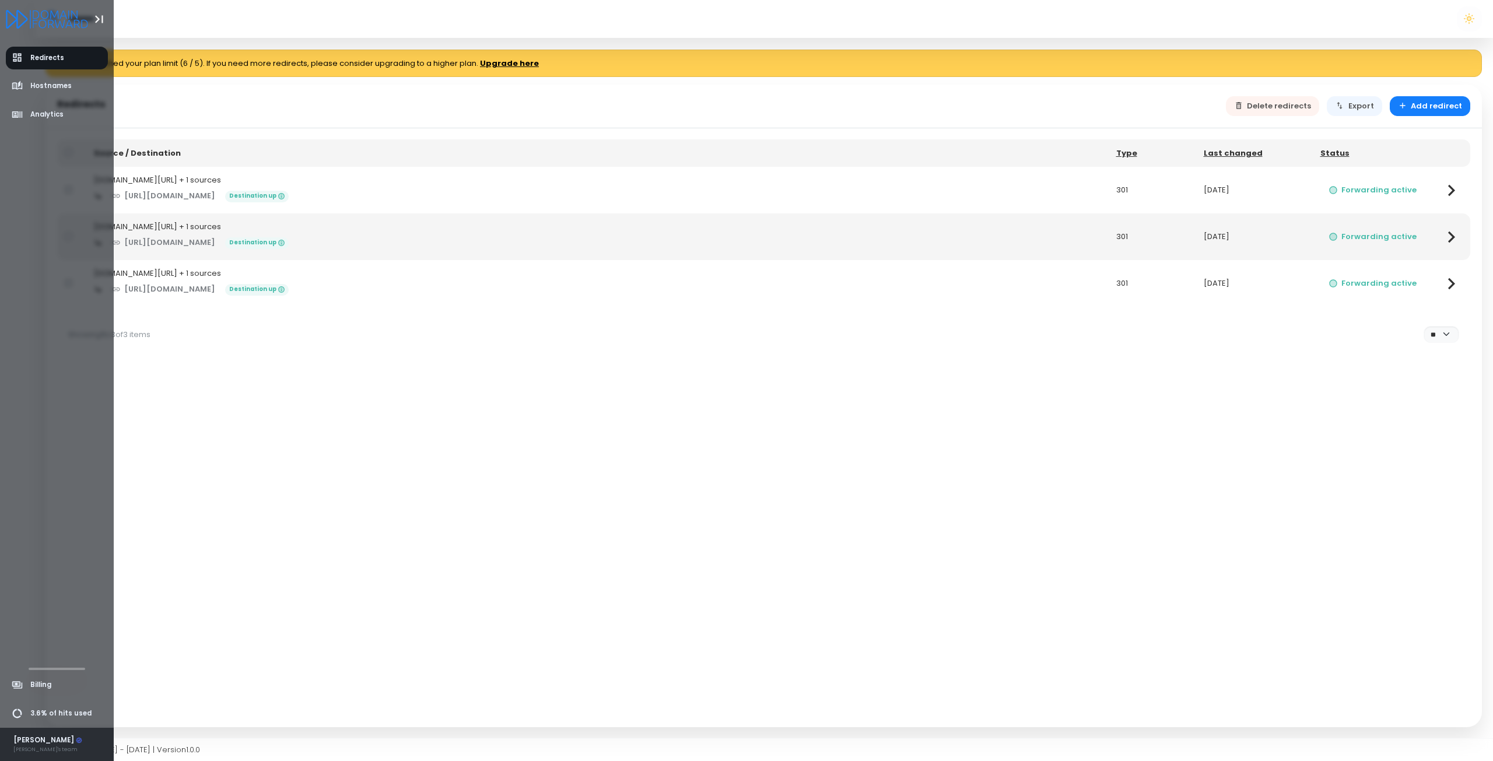 The image size is (1493, 761). What do you see at coordinates (57, 685) in the screenshot?
I see `a: Billing` at bounding box center [57, 685].